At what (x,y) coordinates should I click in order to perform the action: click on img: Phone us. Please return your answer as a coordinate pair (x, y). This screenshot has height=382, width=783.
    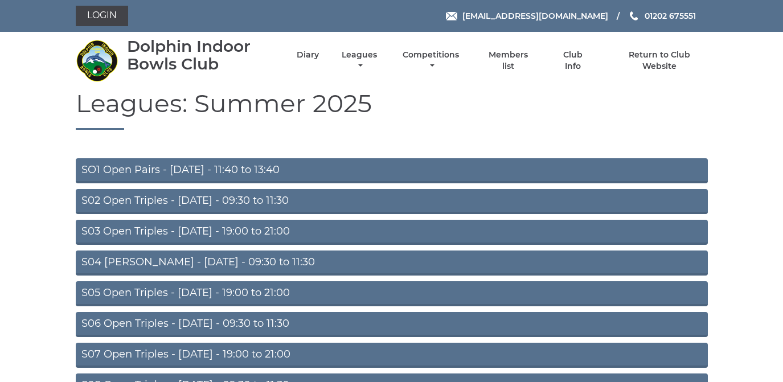
    Looking at the image, I should click on (634, 16).